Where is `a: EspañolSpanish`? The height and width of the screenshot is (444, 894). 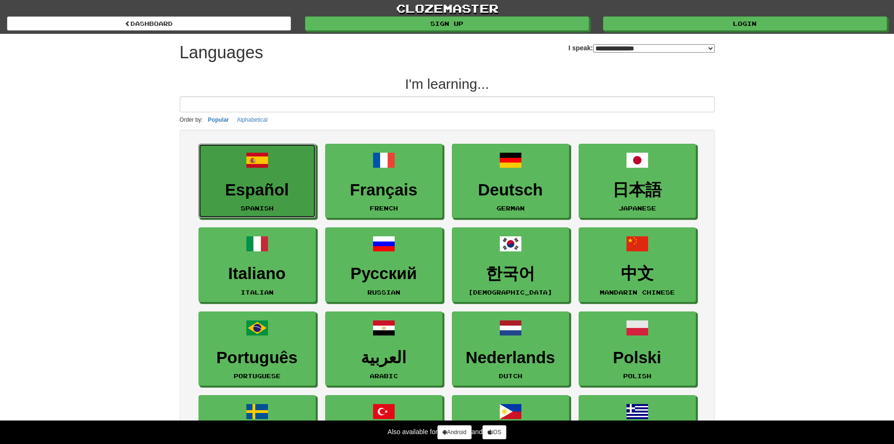
a: EspañolSpanish is located at coordinates (257, 181).